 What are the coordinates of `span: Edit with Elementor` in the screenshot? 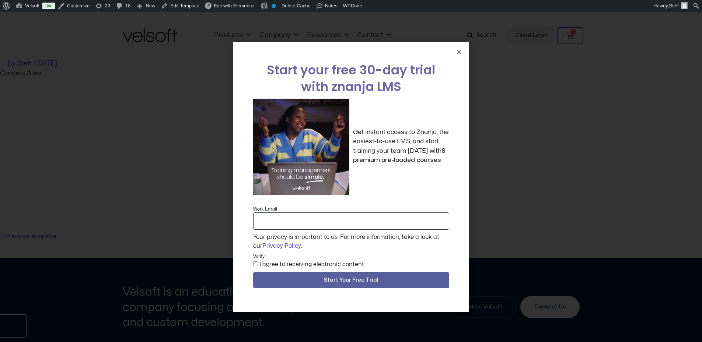 It's located at (234, 6).